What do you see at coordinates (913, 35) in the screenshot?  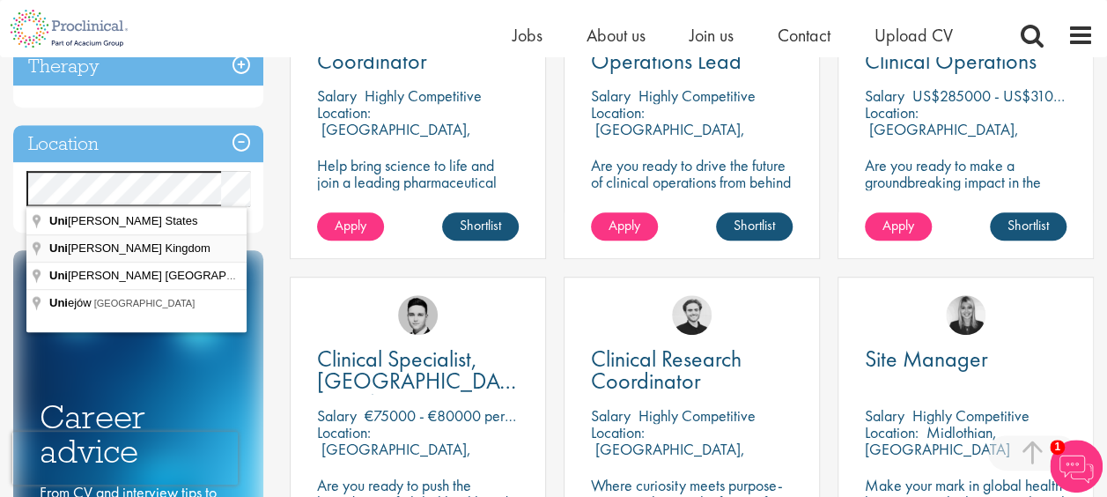 I see `a: Upload CV` at bounding box center [913, 35].